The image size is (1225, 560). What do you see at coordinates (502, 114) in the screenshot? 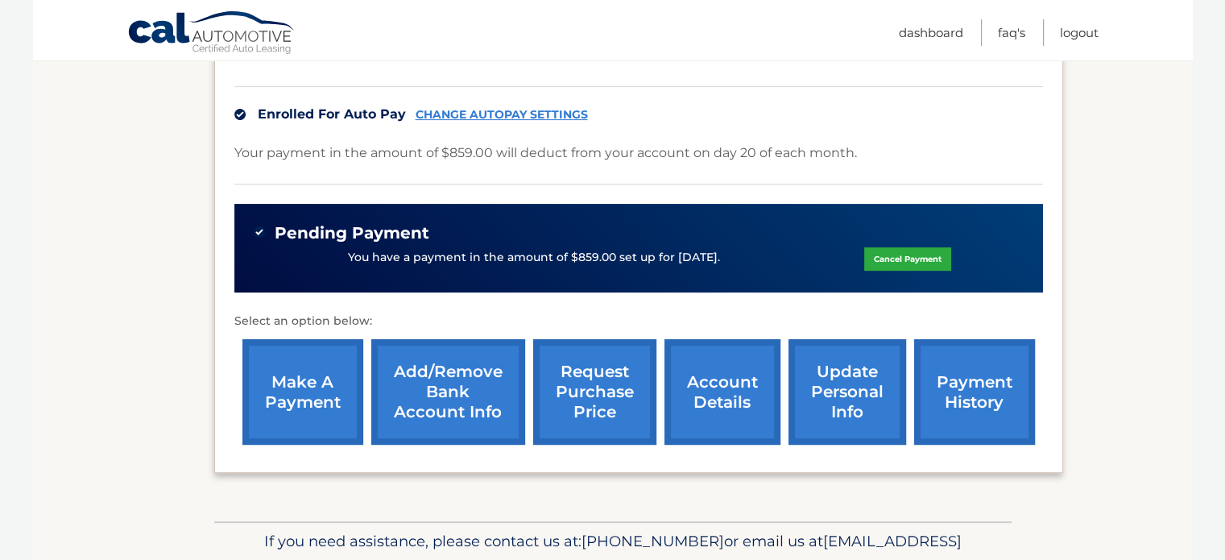
I see `a: CHANGE AUTOPAY SETTINGS` at bounding box center [502, 114].